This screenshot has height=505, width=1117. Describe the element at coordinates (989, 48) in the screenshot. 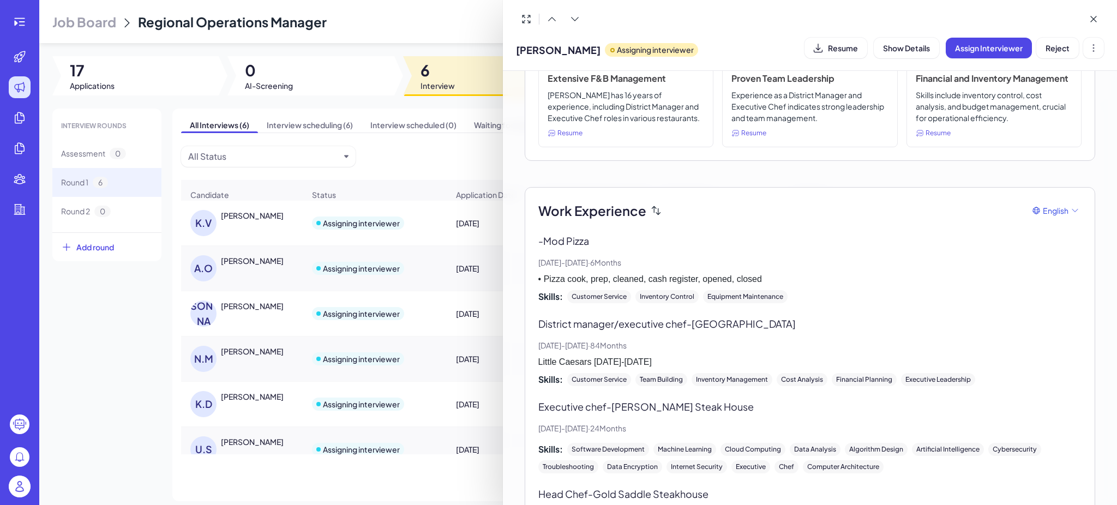

I see `button: Assign Interviewer` at that location.